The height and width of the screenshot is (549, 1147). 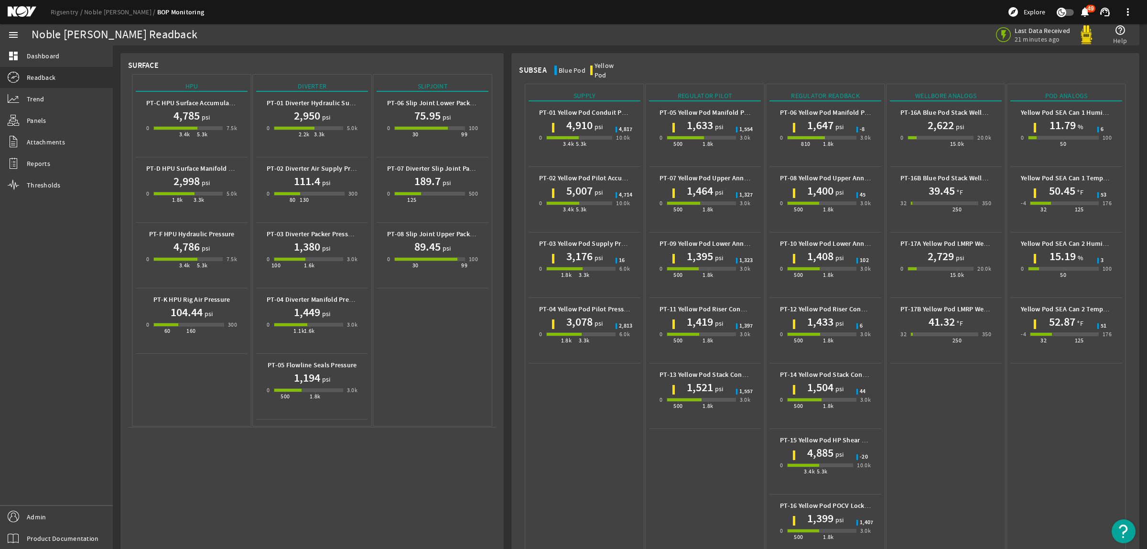 I want to click on h1: 1,504, so click(x=820, y=387).